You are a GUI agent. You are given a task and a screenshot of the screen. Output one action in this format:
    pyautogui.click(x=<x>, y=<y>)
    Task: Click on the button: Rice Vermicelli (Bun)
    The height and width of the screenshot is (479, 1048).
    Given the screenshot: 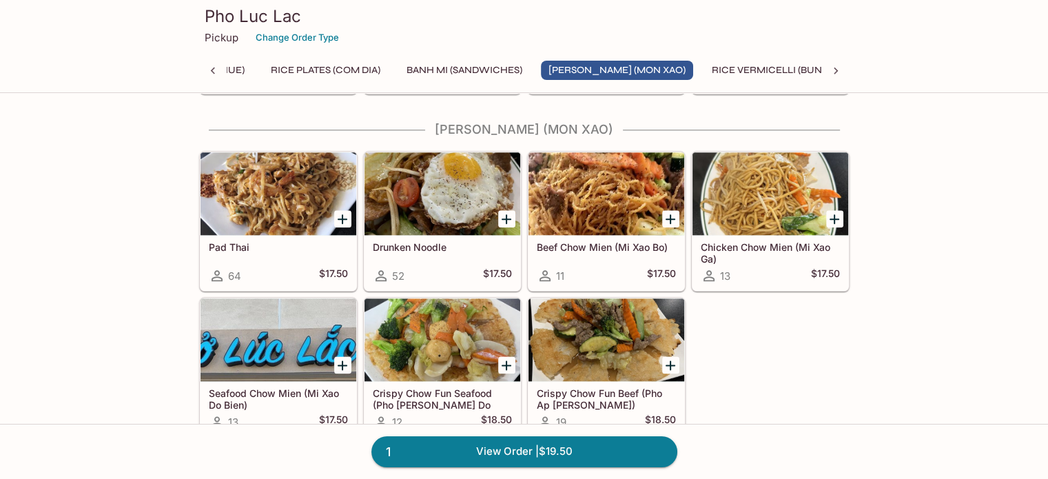 What is the action you would take?
    pyautogui.click(x=769, y=70)
    